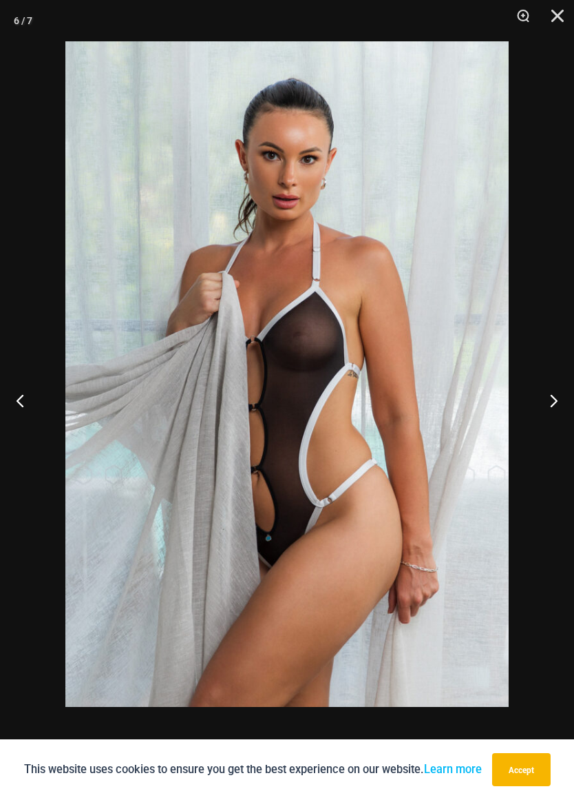 This screenshot has height=800, width=574. I want to click on img: Electric Illusion Noir 1949 Bodysuit 02, so click(287, 374).